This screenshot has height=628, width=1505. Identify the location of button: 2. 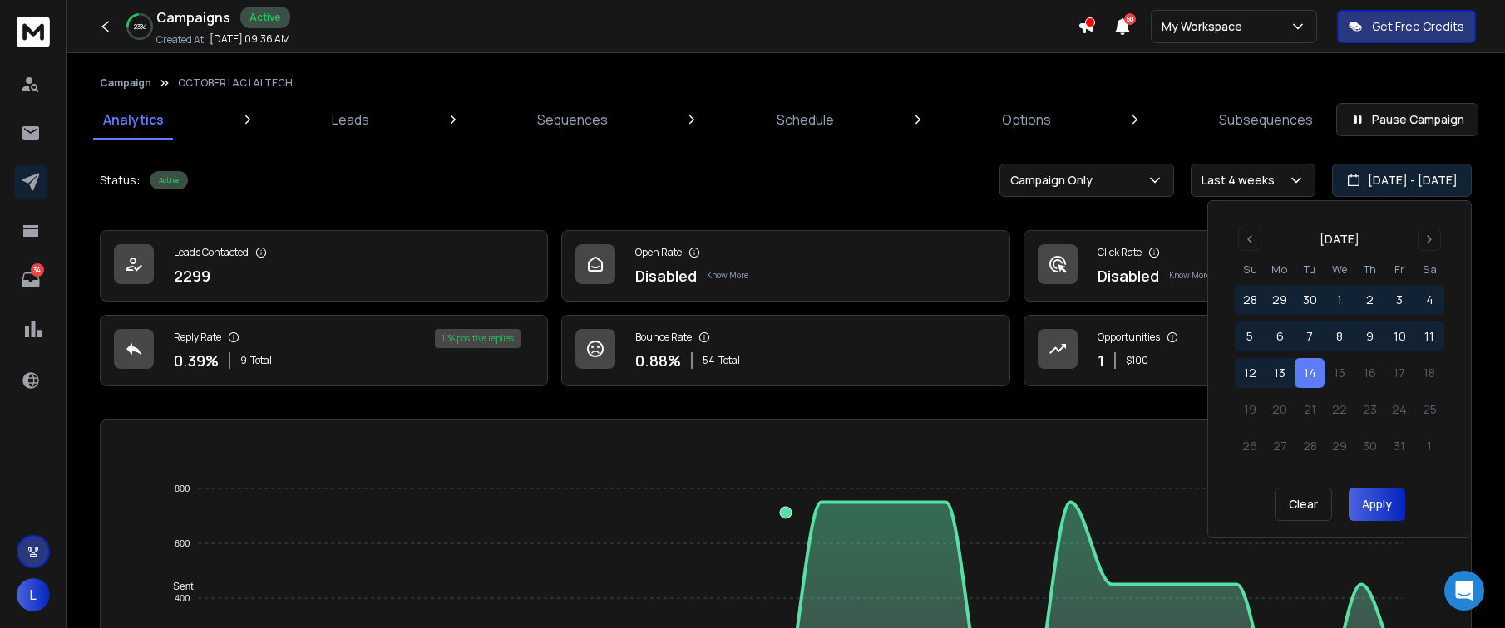
(1369, 300).